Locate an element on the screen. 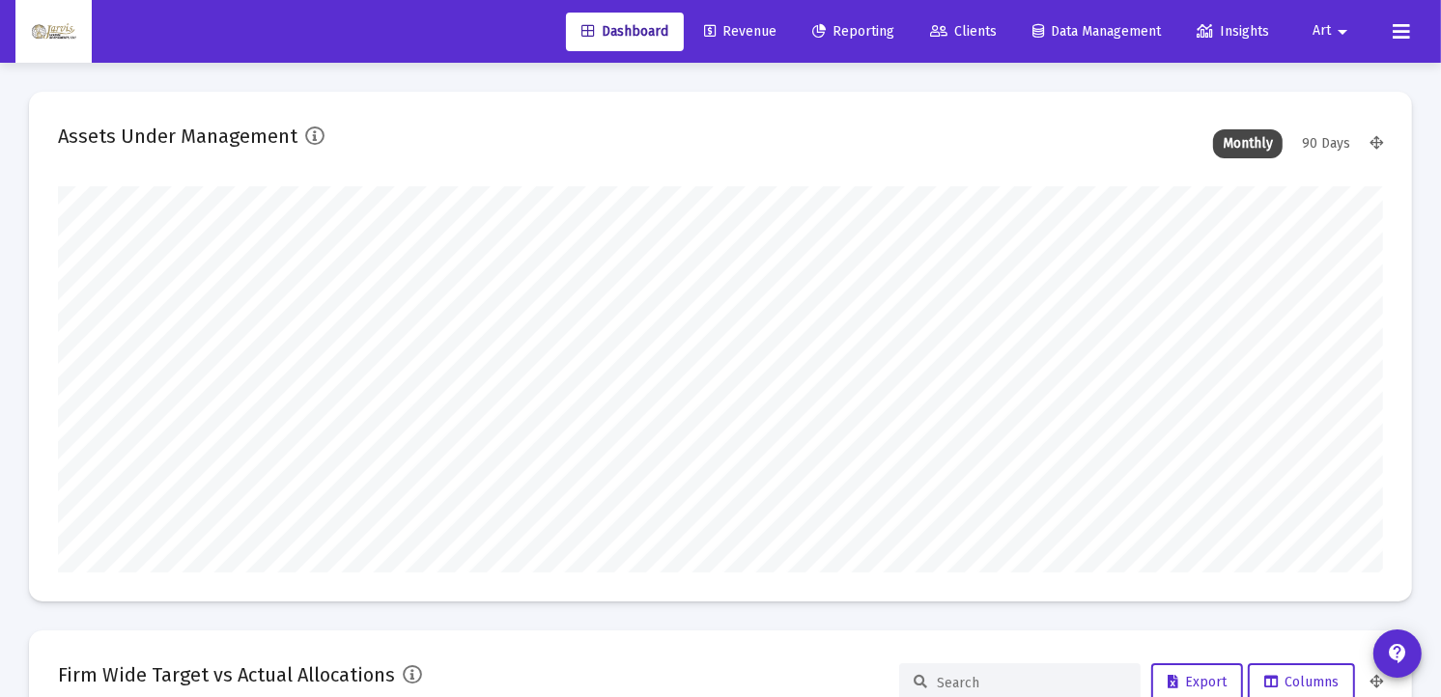 The image size is (1441, 697). h2: Assets Under Management is located at coordinates (178, 136).